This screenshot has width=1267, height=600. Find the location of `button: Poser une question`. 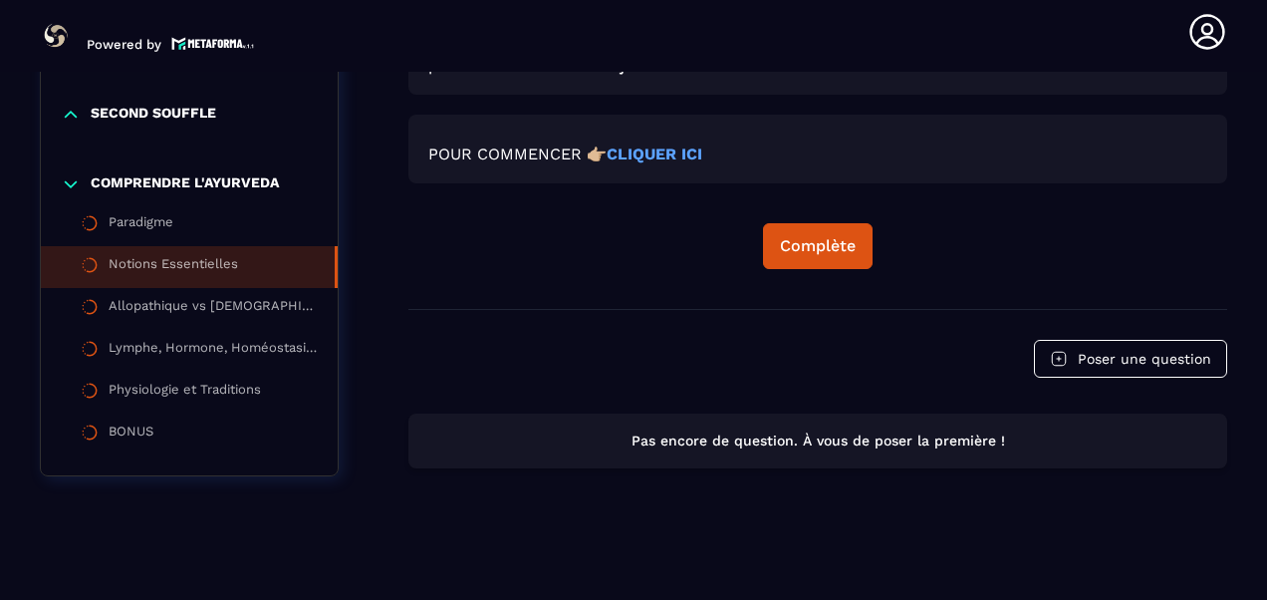

button: Poser une question is located at coordinates (1130, 359).